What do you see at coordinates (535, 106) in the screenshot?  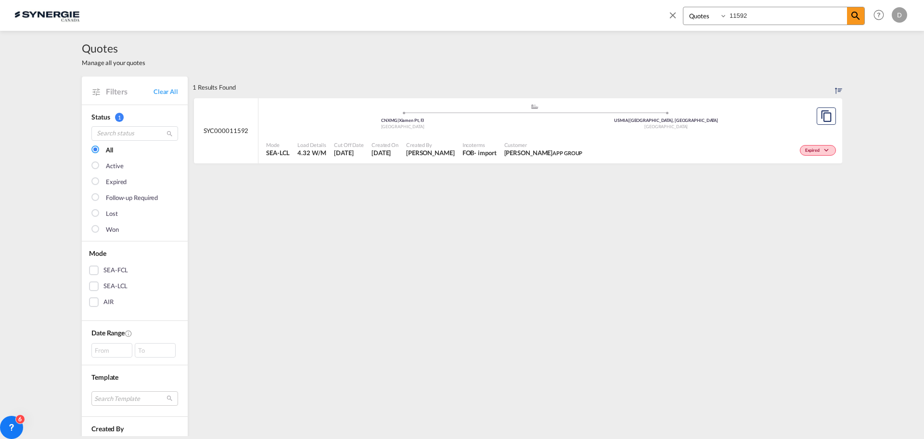 I see `md-icon: assets/icons/custom/ship-fill.svg` at bounding box center [535, 106].